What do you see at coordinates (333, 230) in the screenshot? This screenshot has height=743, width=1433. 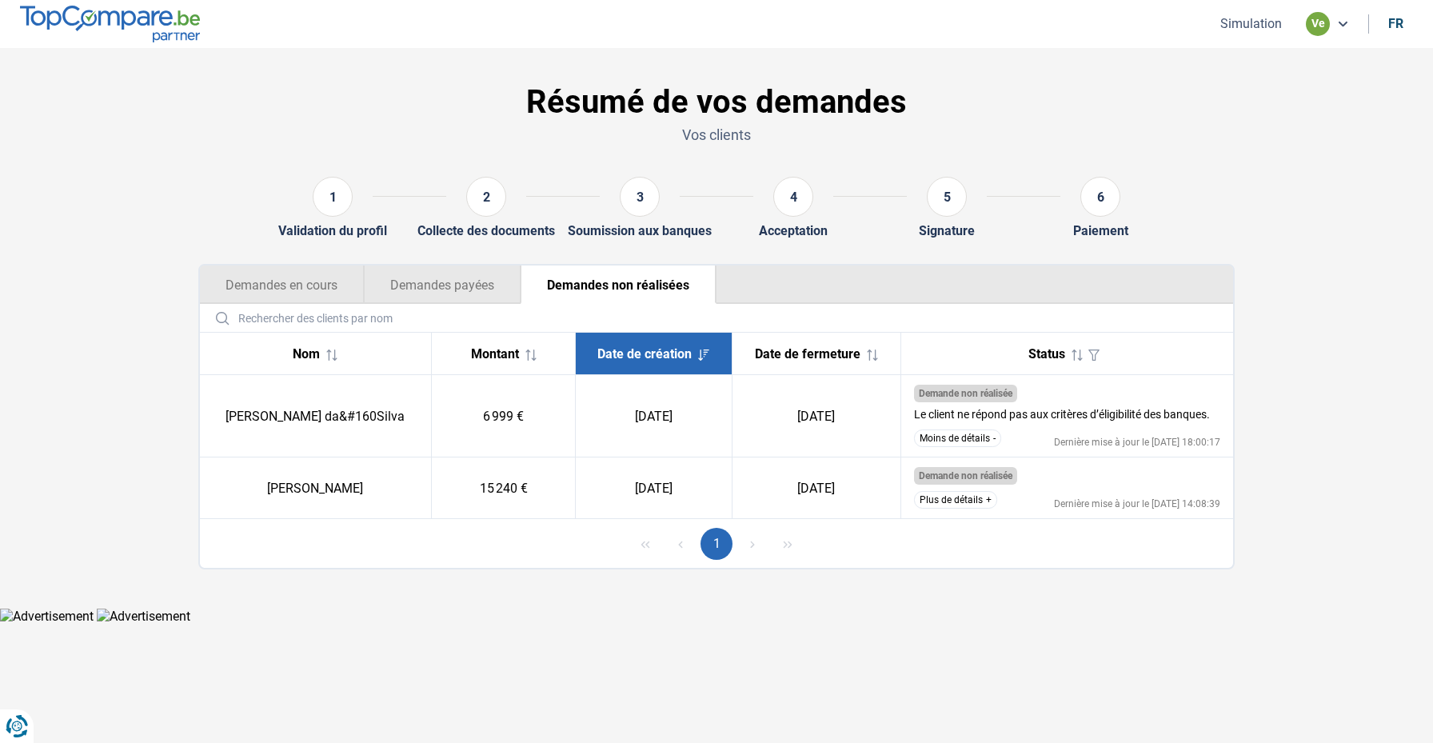 I see `div: Validation du profil` at bounding box center [333, 230].